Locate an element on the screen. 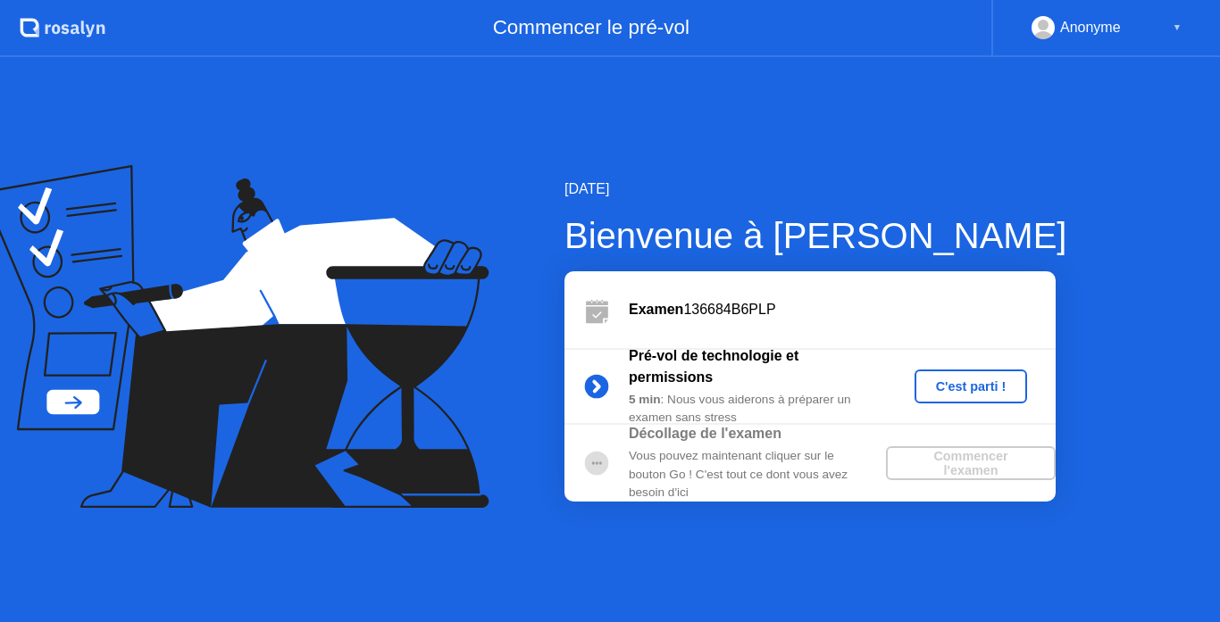 This screenshot has height=622, width=1220. div: 136684B6PLP is located at coordinates (842, 310).